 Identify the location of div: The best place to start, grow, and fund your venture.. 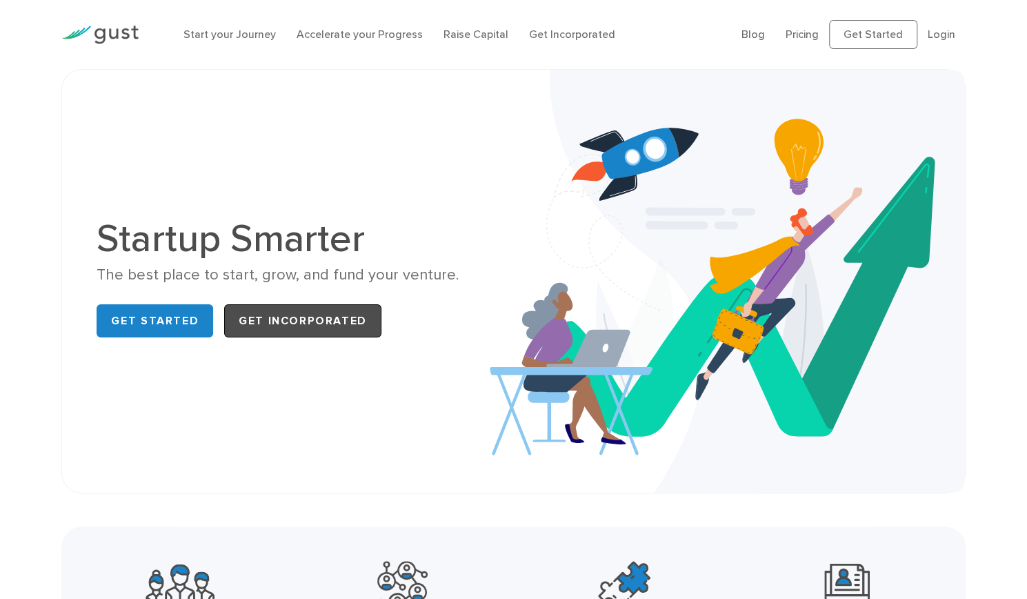
(299, 275).